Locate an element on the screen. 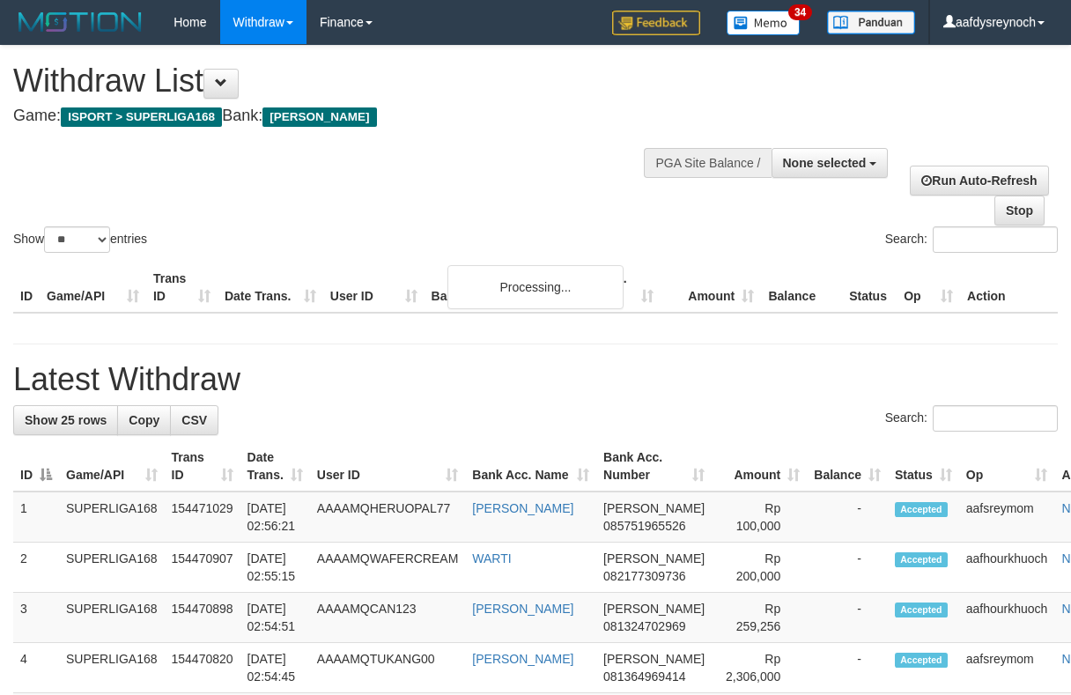  span: 34 is located at coordinates (800, 12).